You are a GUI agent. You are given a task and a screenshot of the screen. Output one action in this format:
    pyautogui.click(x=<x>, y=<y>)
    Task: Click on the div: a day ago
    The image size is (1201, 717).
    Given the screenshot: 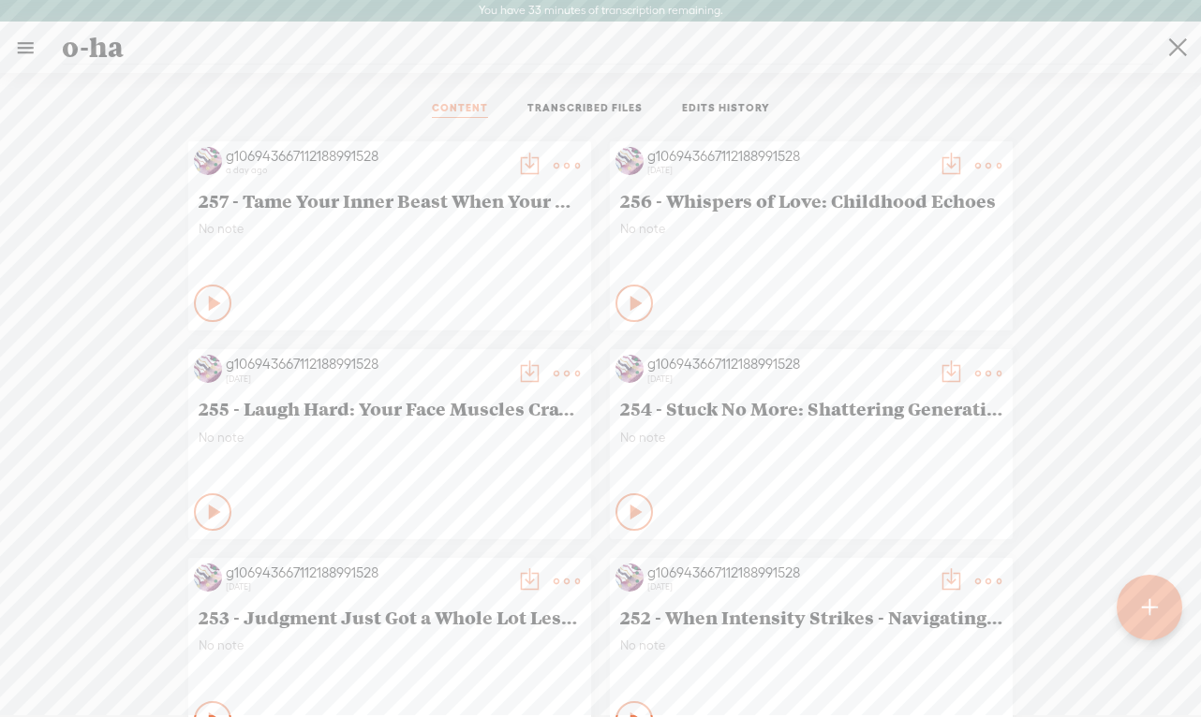 What is the action you would take?
    pyautogui.click(x=366, y=170)
    